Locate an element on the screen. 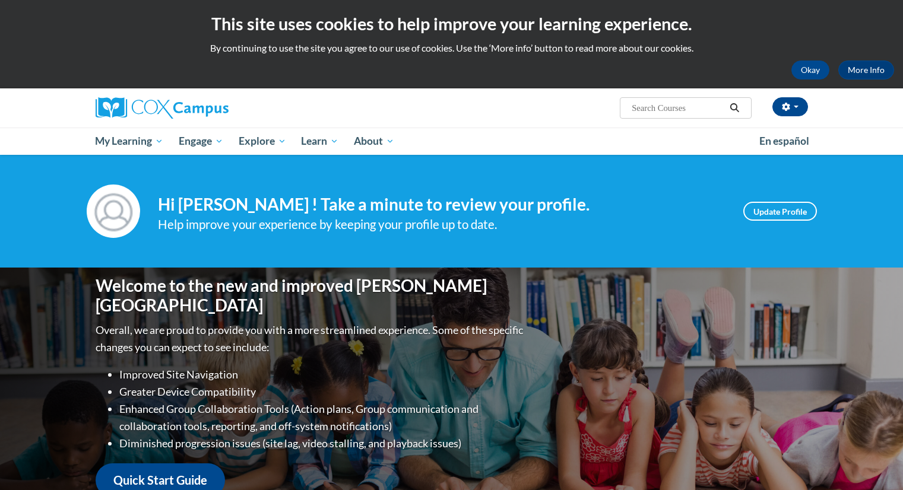 This screenshot has width=903, height=490. li: Enhanced Group Collaboration Tools (Action plans, Group communication and collaboration tools, re... is located at coordinates (322, 418).